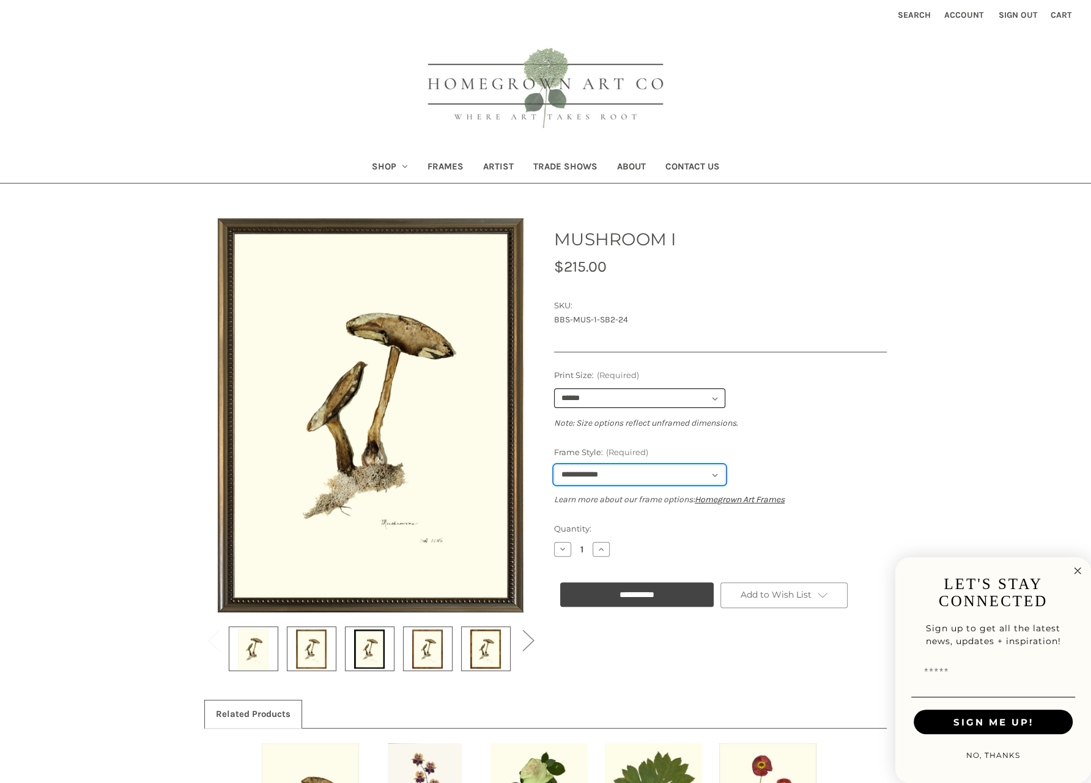 Image resolution: width=1091 pixels, height=783 pixels. What do you see at coordinates (390, 168) in the screenshot?
I see `a: Shop` at bounding box center [390, 168].